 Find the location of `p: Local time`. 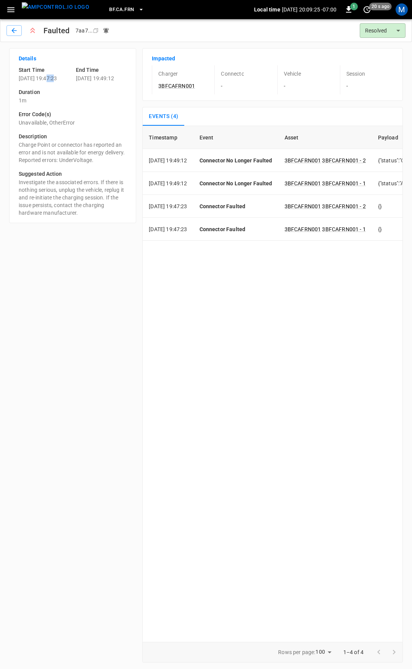

p: Local time is located at coordinates (267, 10).